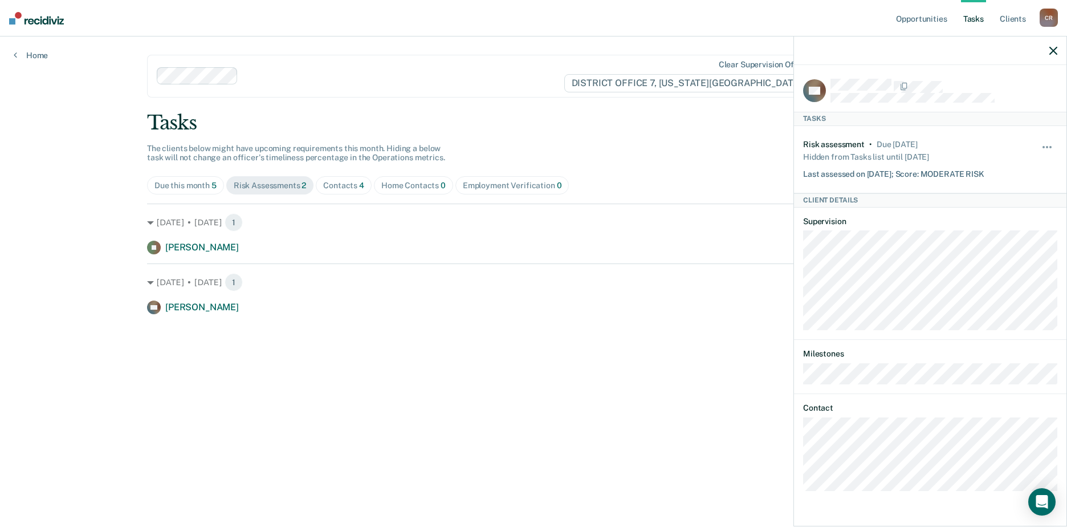 The height and width of the screenshot is (527, 1067). I want to click on div: Clear supervision officers, so click(767, 64).